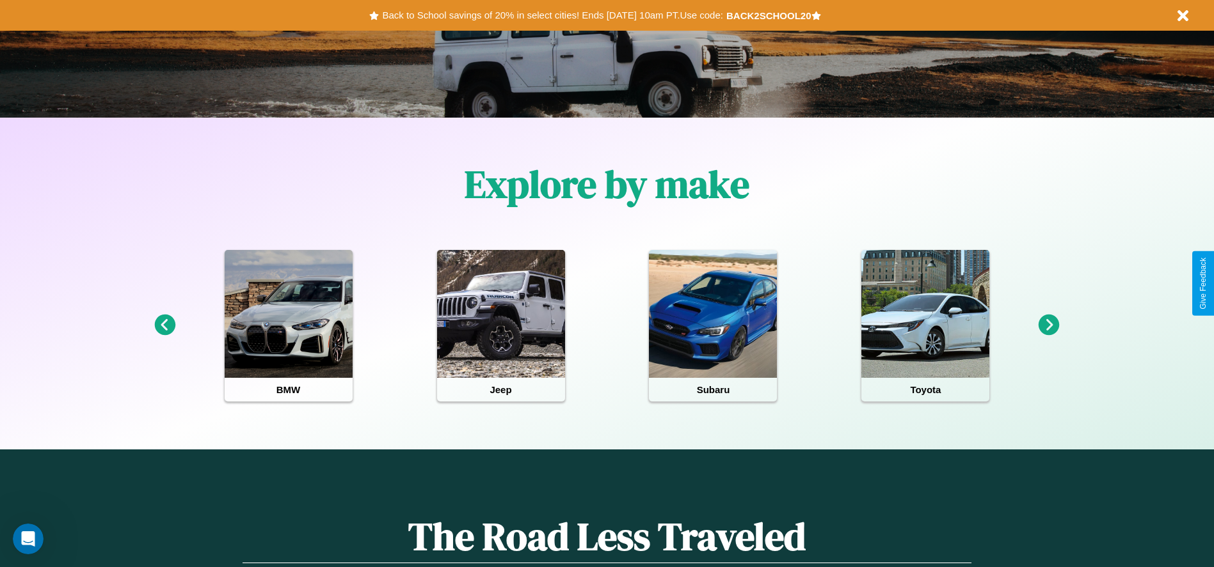  What do you see at coordinates (713, 390) in the screenshot?
I see `h4: Subaru` at bounding box center [713, 390].